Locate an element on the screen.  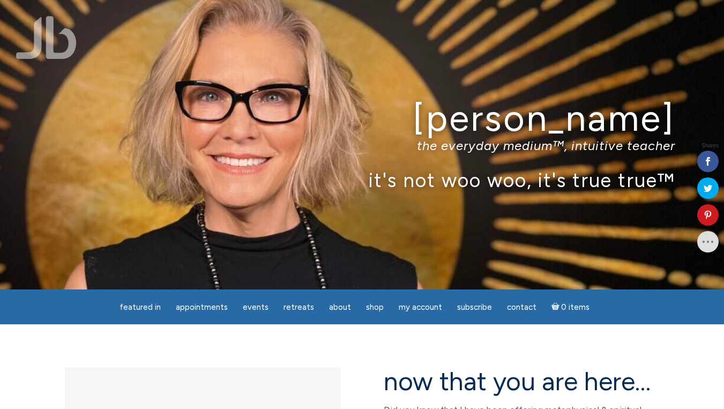
span: Contact is located at coordinates (521, 307).